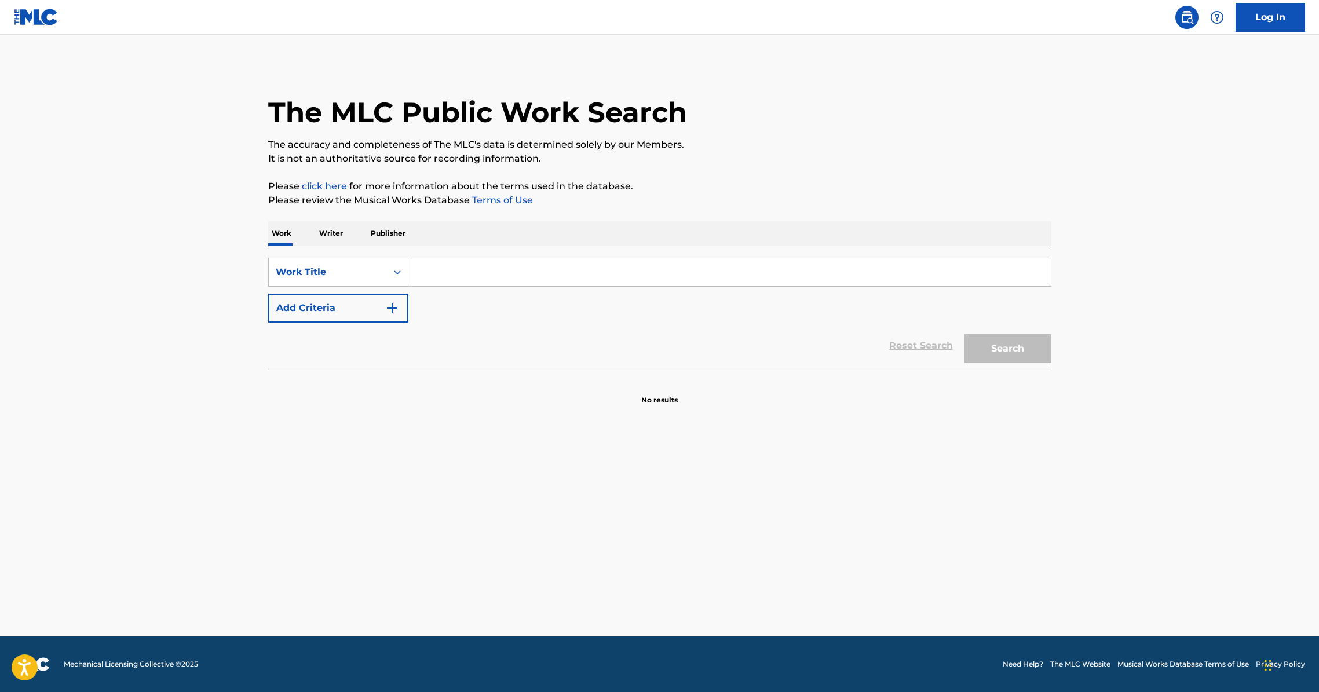  Describe the element at coordinates (1290, 664) in the screenshot. I see `div: Chat Widget` at that location.